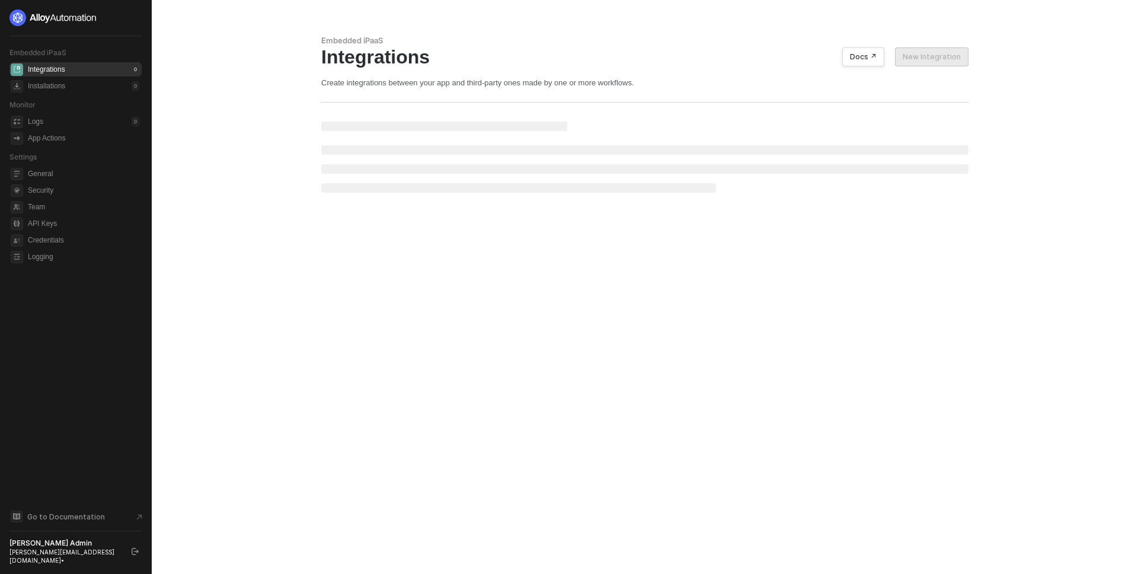 Image resolution: width=1138 pixels, height=574 pixels. Describe the element at coordinates (84, 174) in the screenshot. I see `span: General` at that location.